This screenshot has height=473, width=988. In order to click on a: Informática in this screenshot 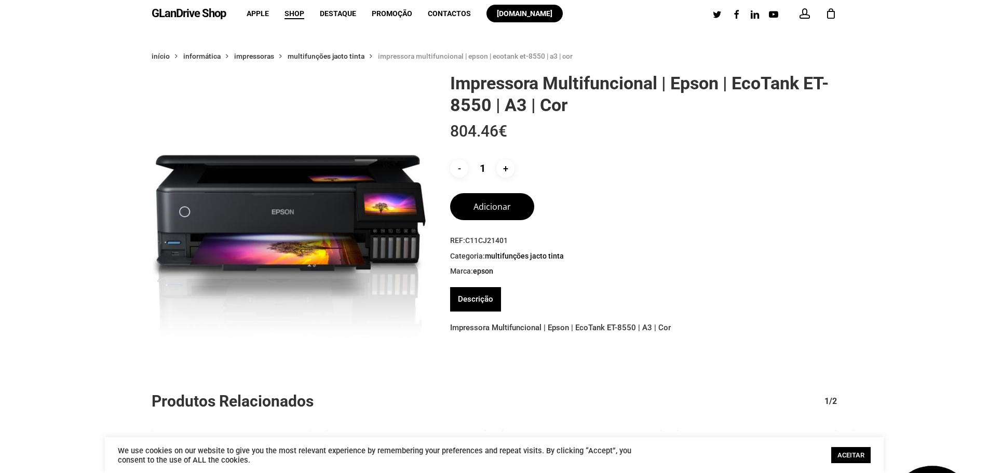, I will do `click(202, 56)`.